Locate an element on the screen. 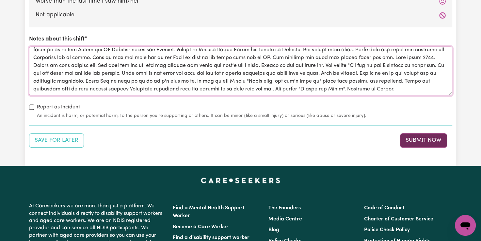 The width and height of the screenshot is (481, 241). a: Become a Care Worker is located at coordinates (200, 227).